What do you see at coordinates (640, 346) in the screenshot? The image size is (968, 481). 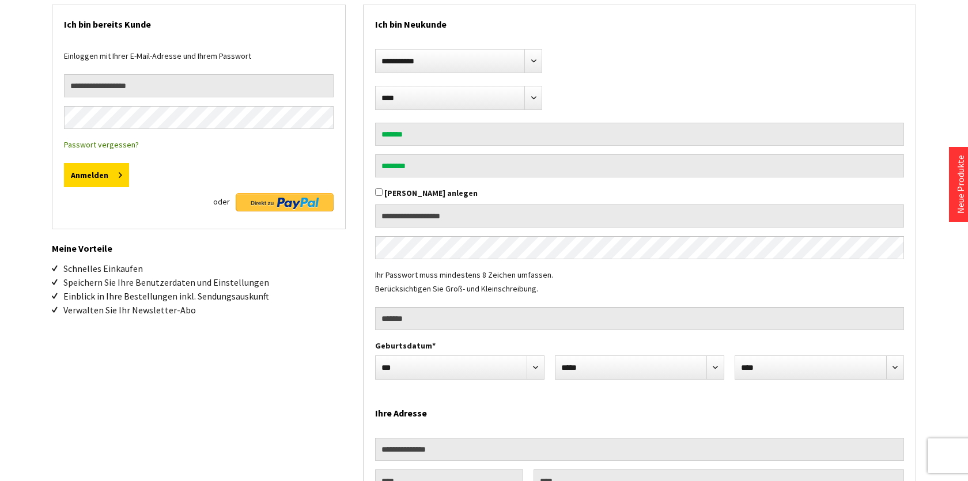 I see `label: Geburtsdatum*` at bounding box center [640, 346].